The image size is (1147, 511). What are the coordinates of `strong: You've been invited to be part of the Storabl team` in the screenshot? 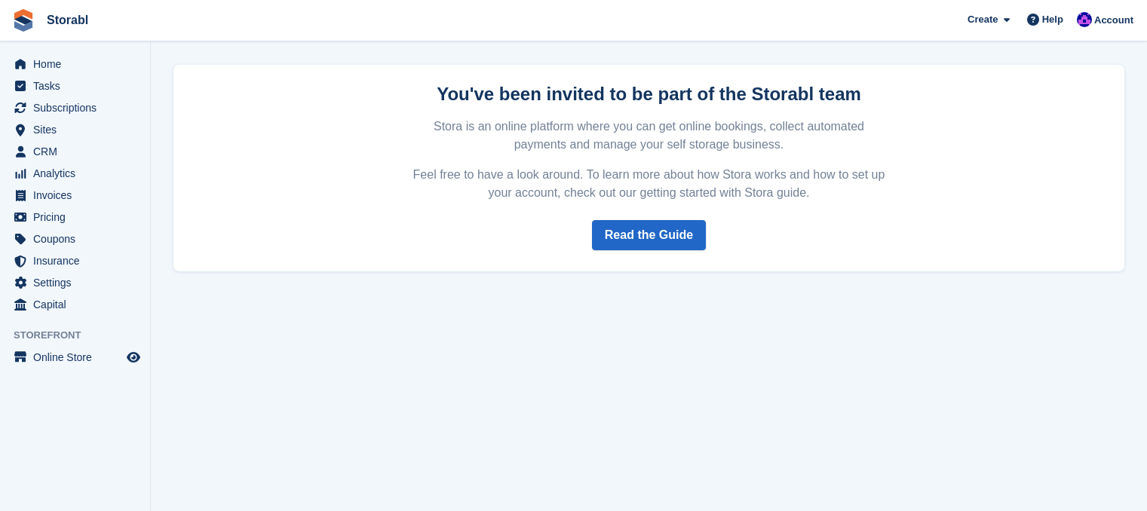 It's located at (648, 93).